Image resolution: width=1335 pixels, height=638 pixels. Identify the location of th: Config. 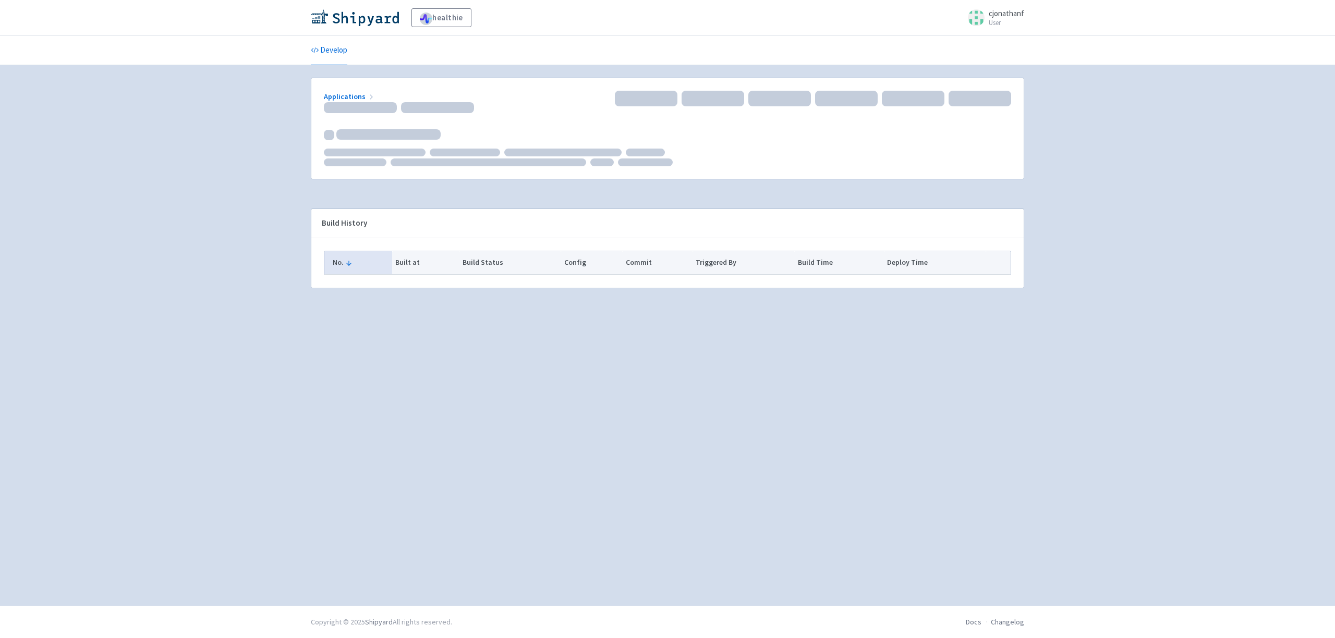
(591, 263).